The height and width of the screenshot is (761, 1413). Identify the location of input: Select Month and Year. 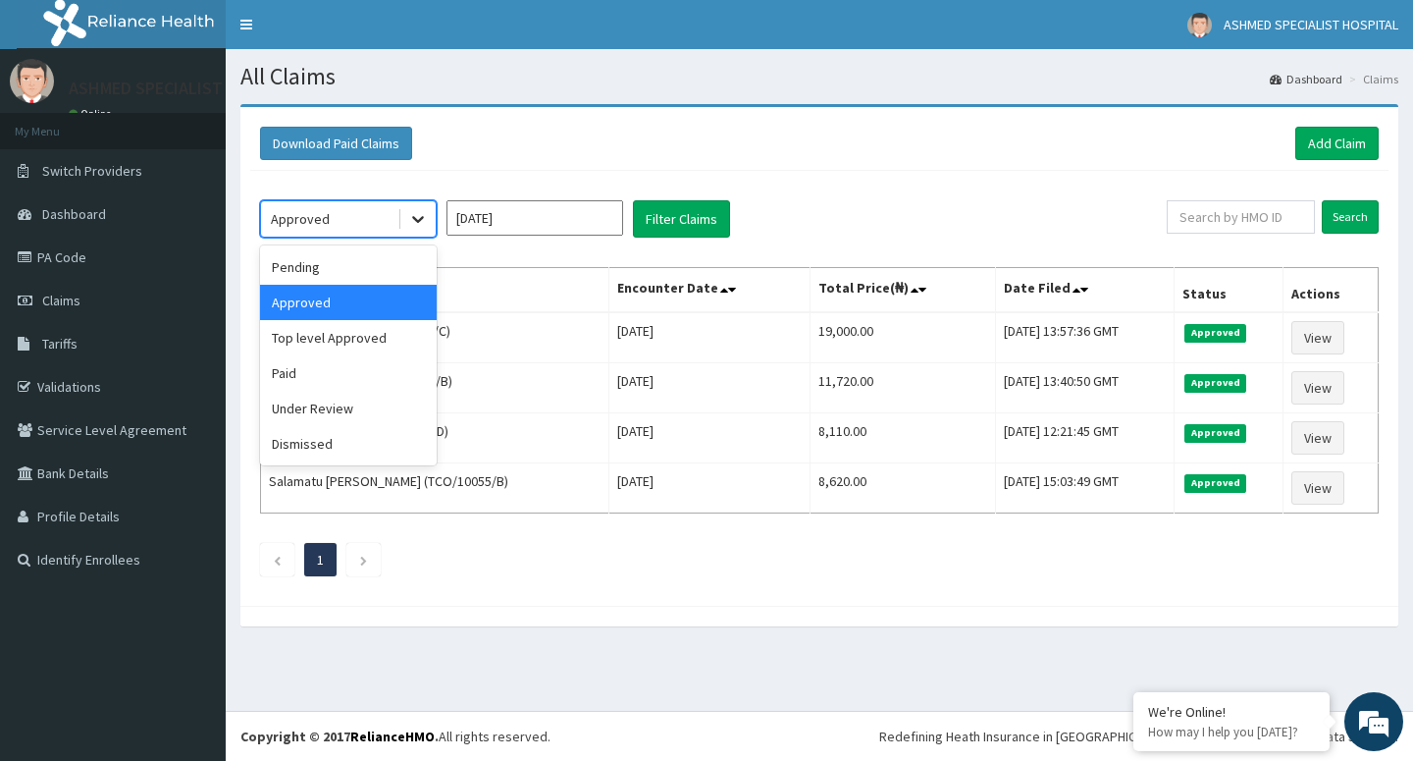
(535, 218).